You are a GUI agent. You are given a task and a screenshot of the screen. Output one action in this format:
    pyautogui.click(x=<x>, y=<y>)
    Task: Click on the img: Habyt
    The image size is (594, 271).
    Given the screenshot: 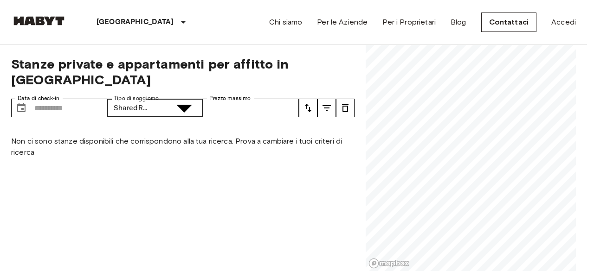 What is the action you would take?
    pyautogui.click(x=39, y=21)
    